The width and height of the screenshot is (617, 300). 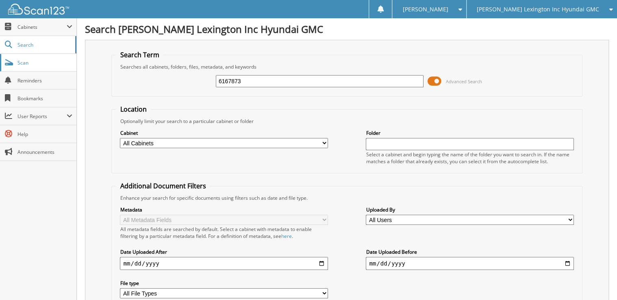 I want to click on span: Cabinets, so click(x=42, y=27).